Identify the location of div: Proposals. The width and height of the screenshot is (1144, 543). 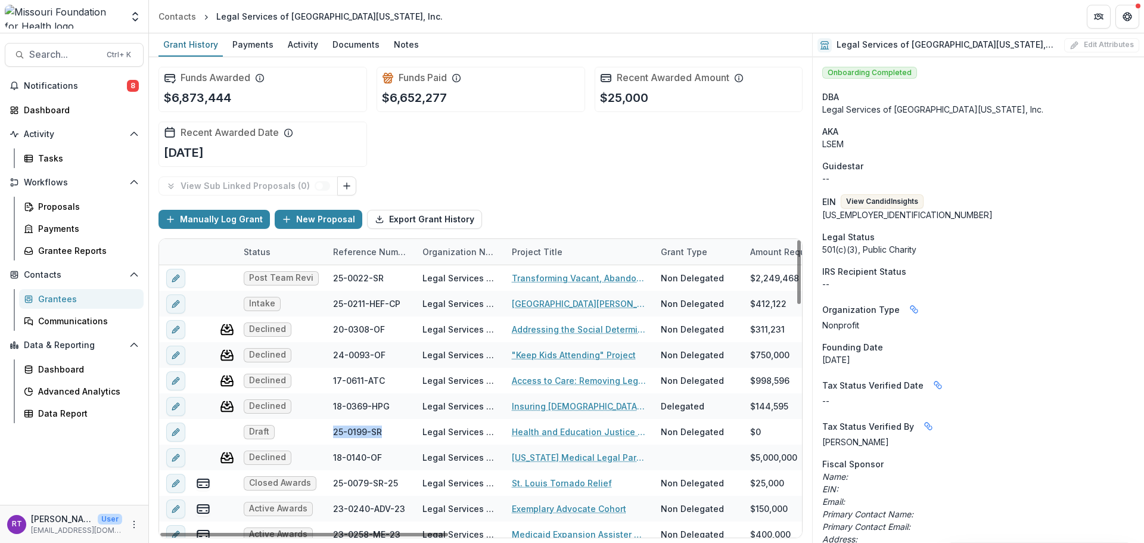
(86, 206).